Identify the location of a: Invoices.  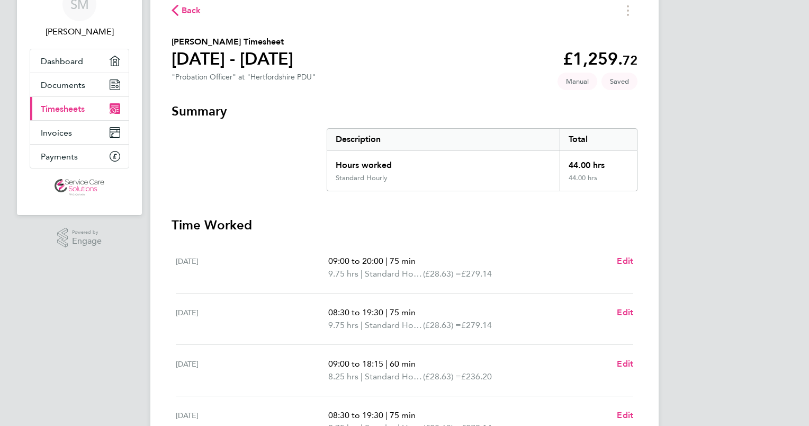
(79, 132).